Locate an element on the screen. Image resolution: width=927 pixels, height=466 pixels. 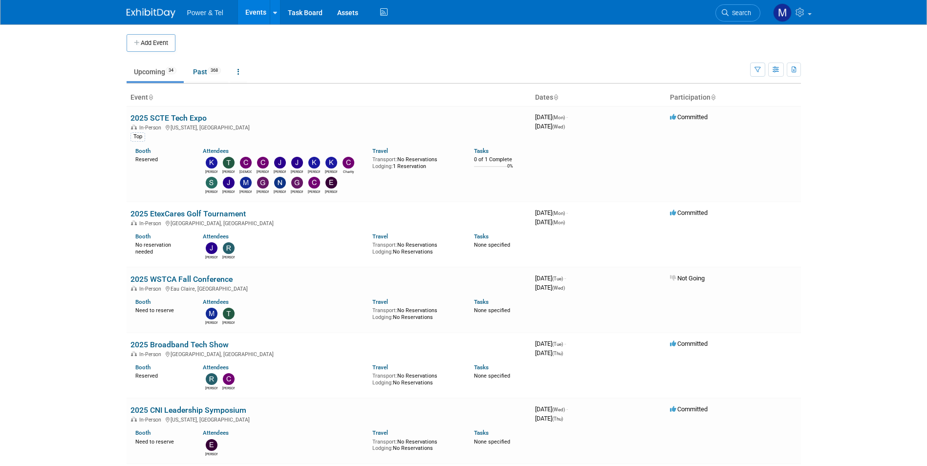
span: 368 is located at coordinates (214, 70).